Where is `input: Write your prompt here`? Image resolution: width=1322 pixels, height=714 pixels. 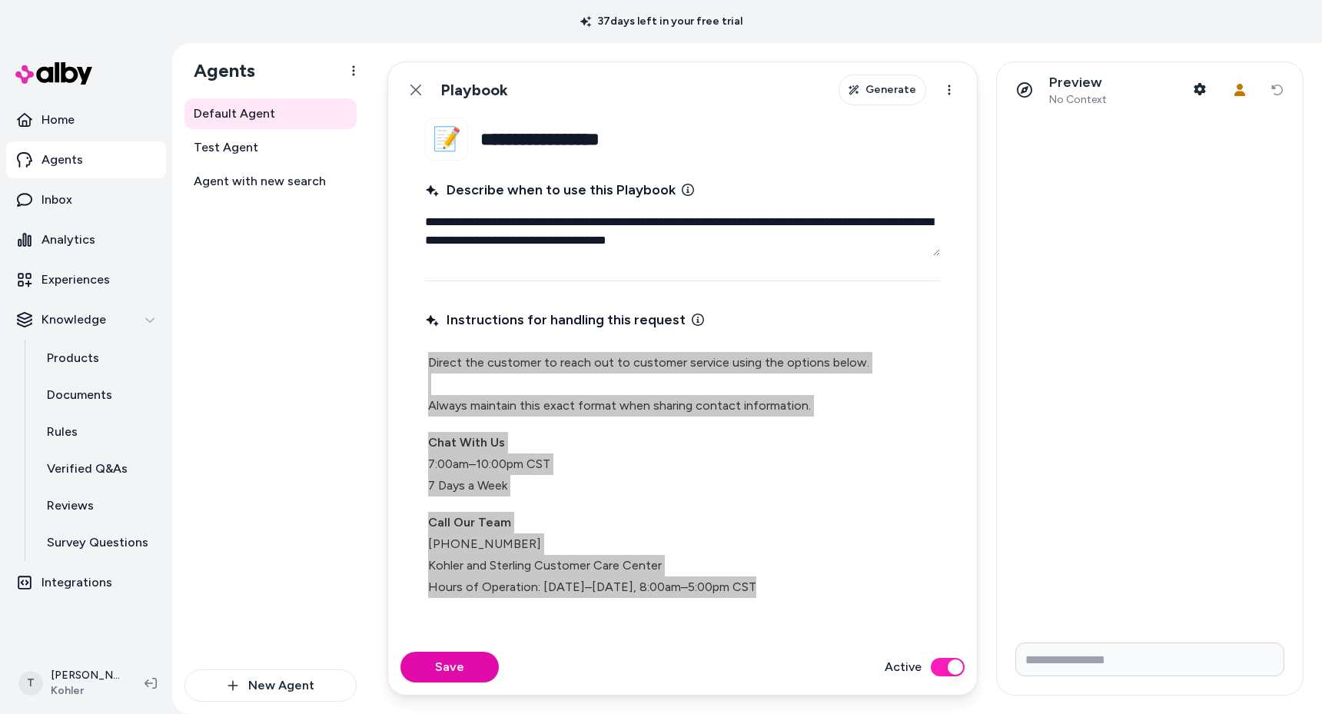
input: Write your prompt here is located at coordinates (1149, 659).